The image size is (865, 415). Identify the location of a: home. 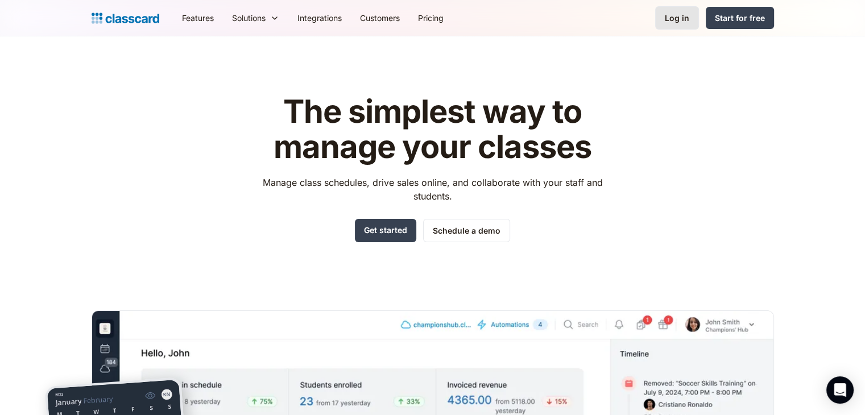
(125, 18).